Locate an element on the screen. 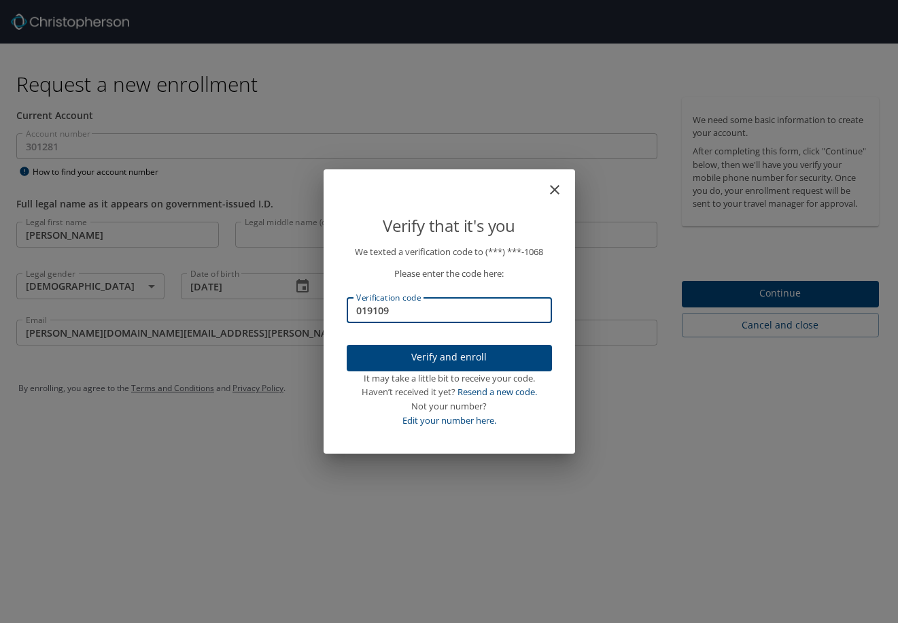 This screenshot has height=623, width=898. button: close is located at coordinates (562, 183).